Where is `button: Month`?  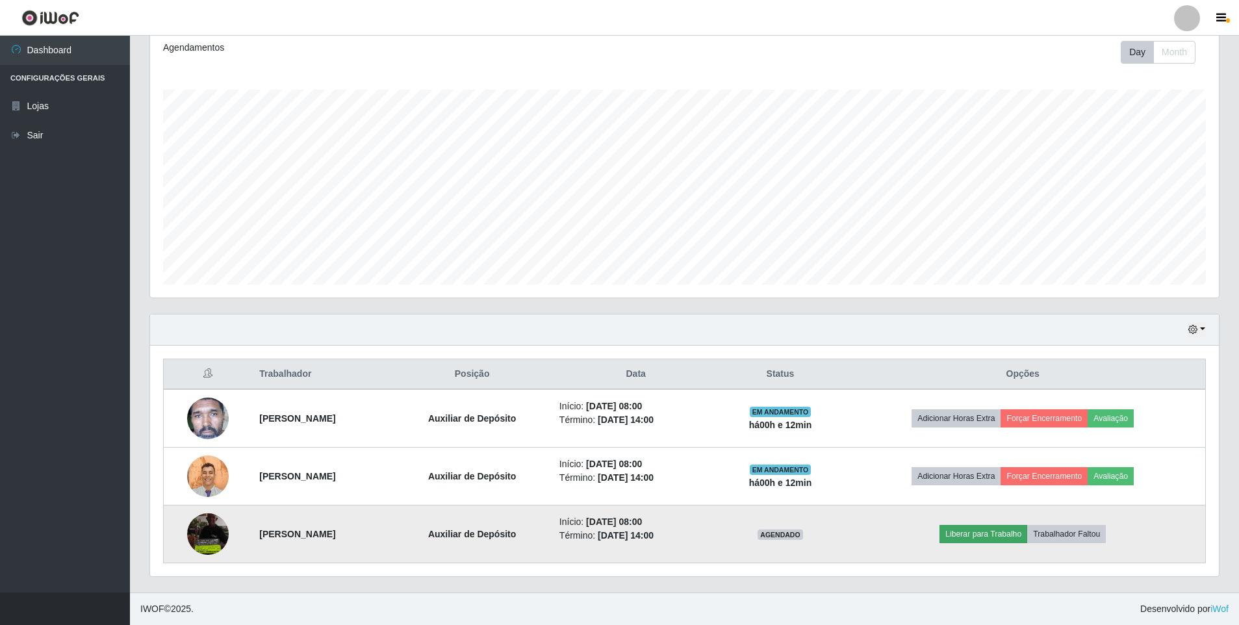 button: Month is located at coordinates (1174, 52).